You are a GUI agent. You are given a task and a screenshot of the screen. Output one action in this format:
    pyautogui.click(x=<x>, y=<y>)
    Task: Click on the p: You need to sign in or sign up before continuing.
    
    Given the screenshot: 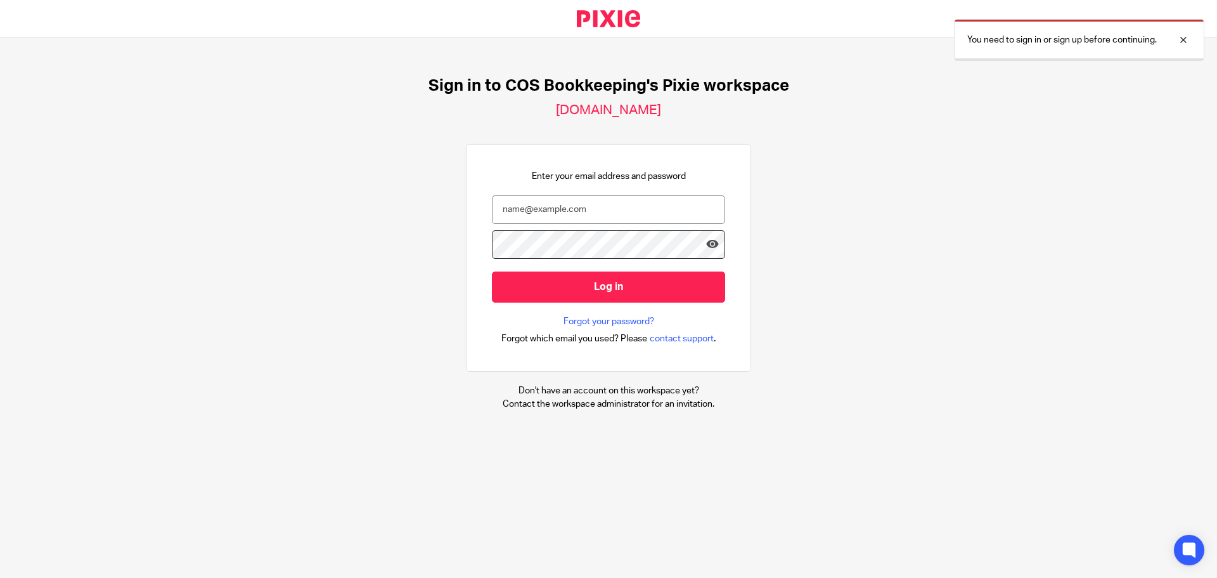 What is the action you would take?
    pyautogui.click(x=1062, y=40)
    